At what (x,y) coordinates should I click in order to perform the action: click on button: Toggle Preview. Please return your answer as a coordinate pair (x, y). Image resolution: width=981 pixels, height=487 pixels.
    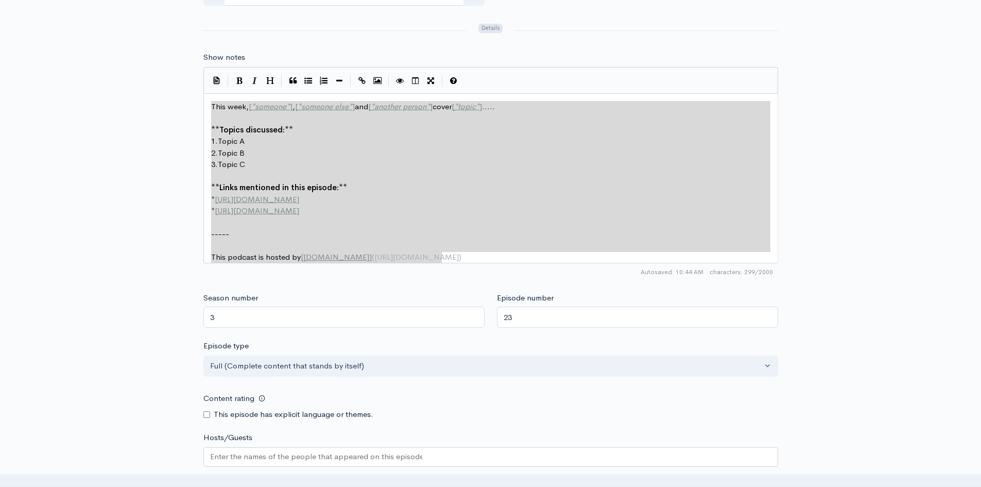
    Looking at the image, I should click on (400, 81).